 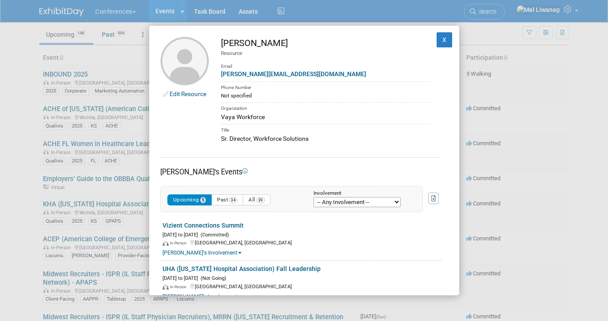 I want to click on div: Email, so click(x=325, y=63).